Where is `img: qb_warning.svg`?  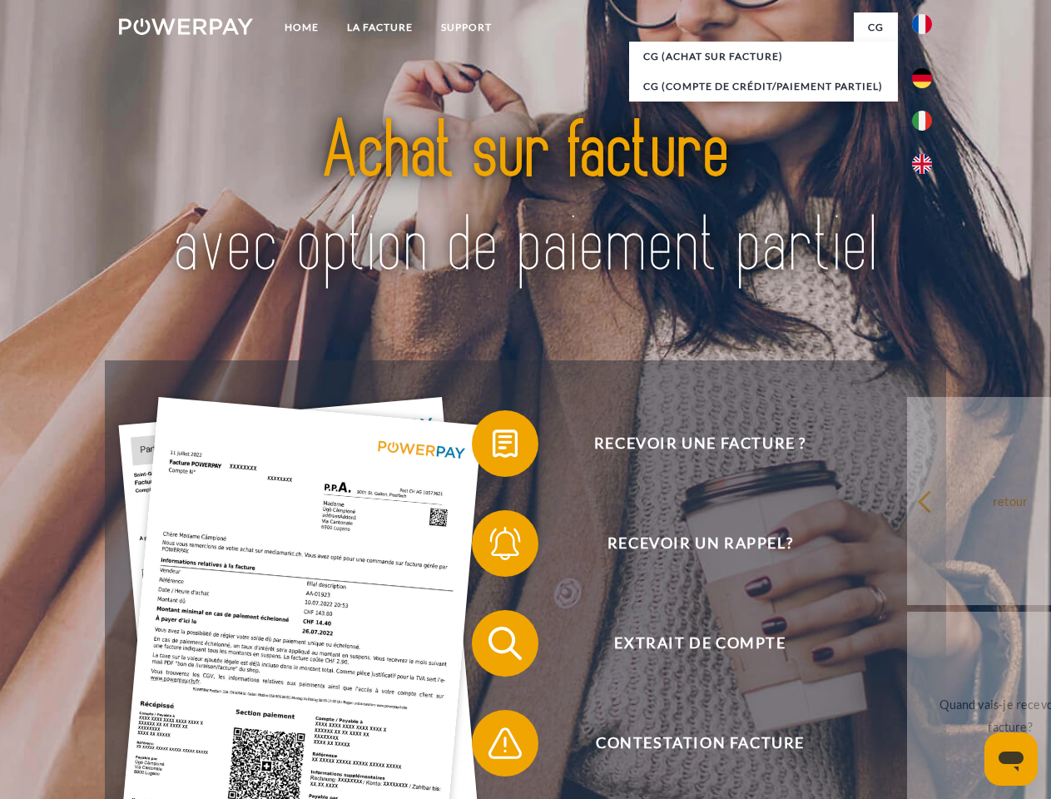 img: qb_warning.svg is located at coordinates (505, 743).